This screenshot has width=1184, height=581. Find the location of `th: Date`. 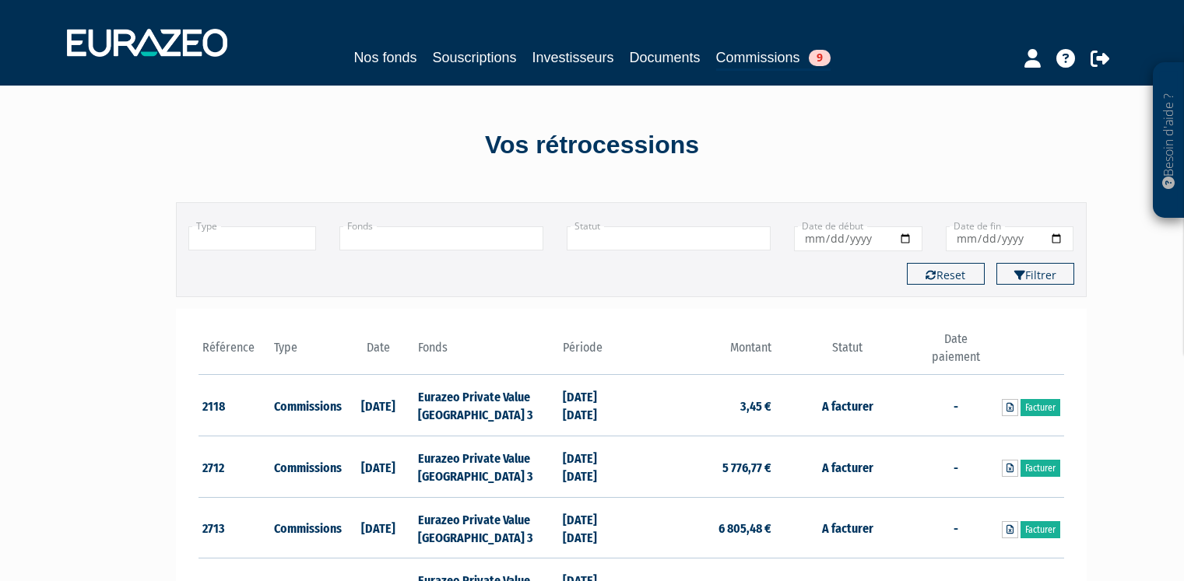

th: Date is located at coordinates (378, 352).